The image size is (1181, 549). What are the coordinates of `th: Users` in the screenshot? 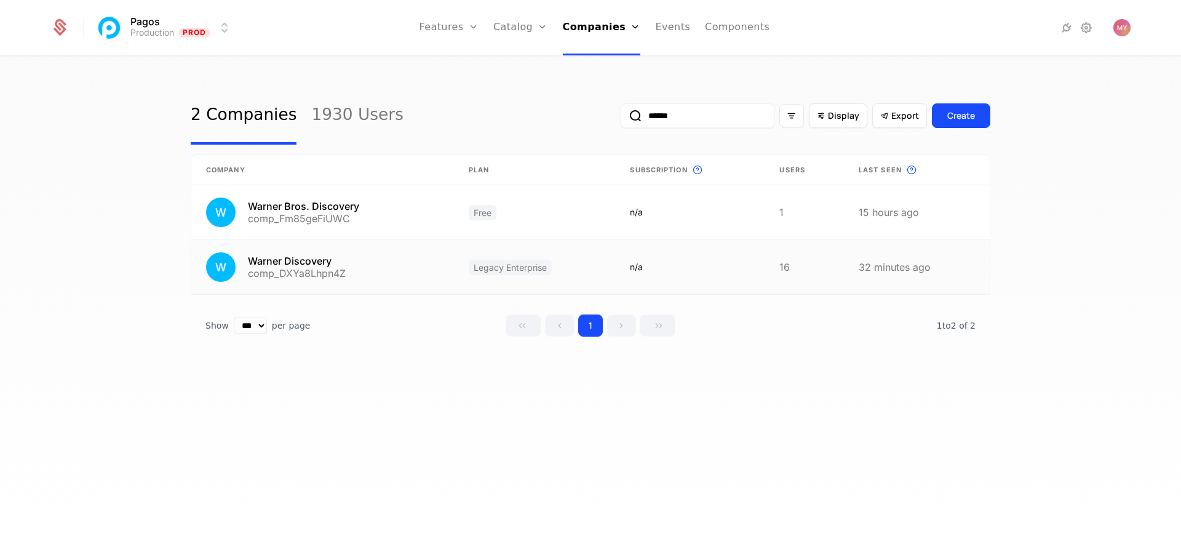 It's located at (804, 170).